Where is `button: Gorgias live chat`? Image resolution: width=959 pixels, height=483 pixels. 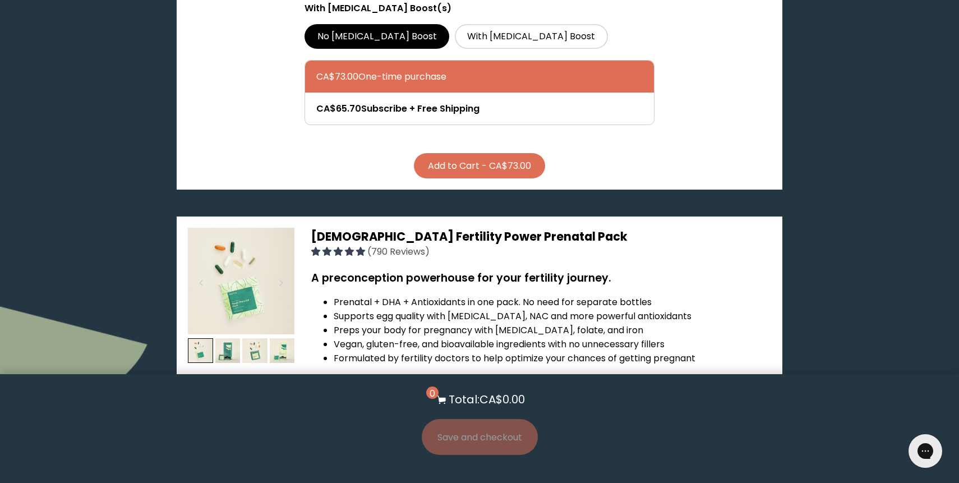 button: Gorgias live chat is located at coordinates (22, 21).